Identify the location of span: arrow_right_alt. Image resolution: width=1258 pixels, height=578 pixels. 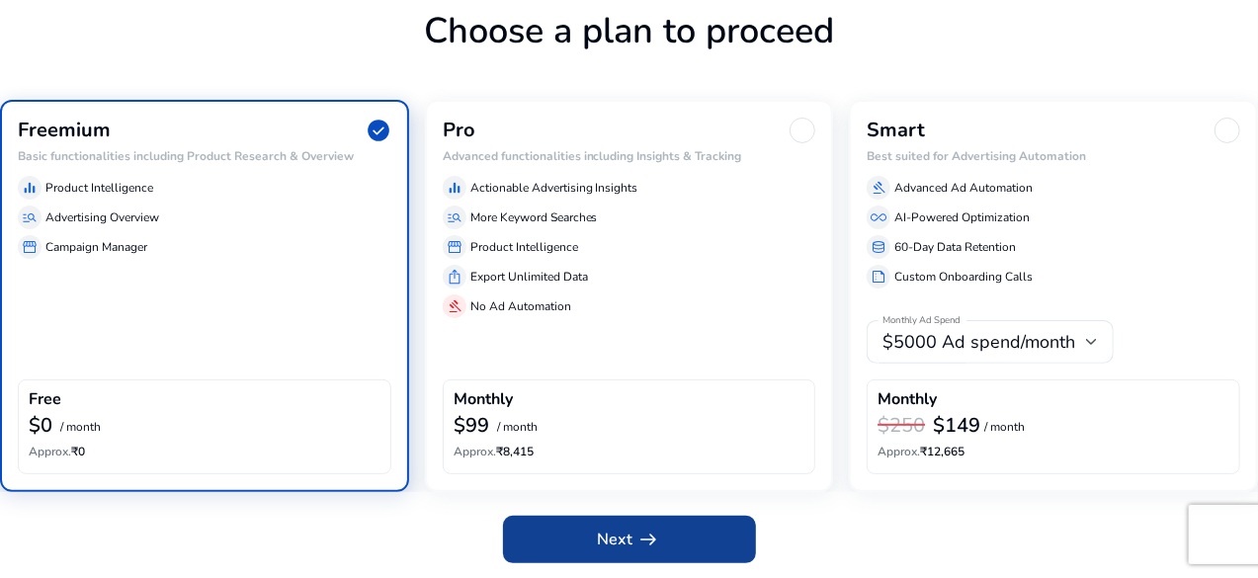
(649, 539).